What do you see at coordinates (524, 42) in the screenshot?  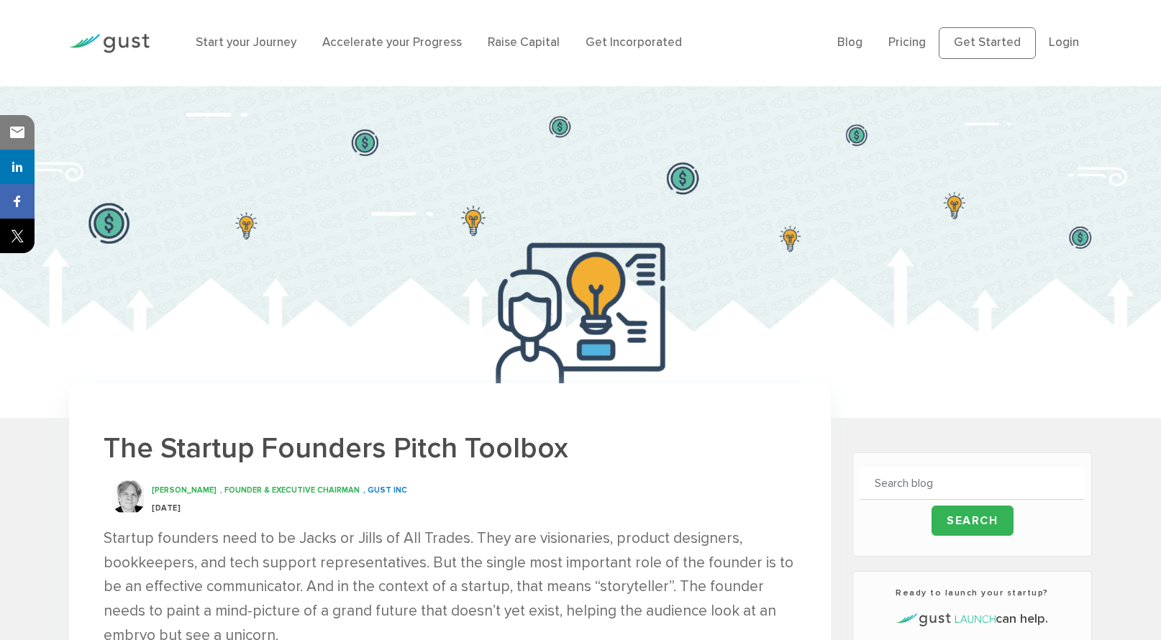 I see `a: Raise Capital` at bounding box center [524, 42].